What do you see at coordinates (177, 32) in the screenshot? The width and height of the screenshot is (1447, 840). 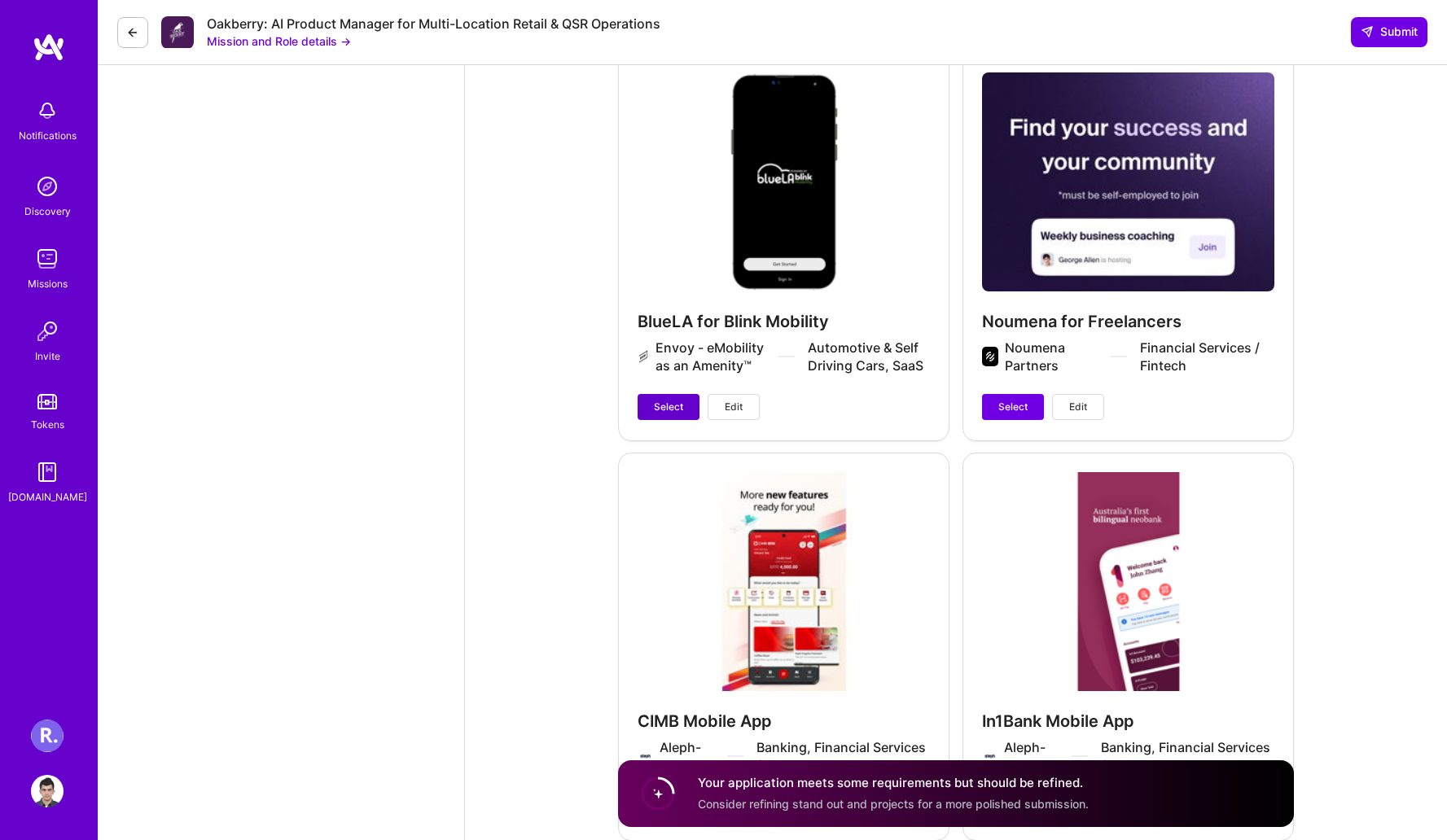 I see `img: Company Logo` at bounding box center [177, 32].